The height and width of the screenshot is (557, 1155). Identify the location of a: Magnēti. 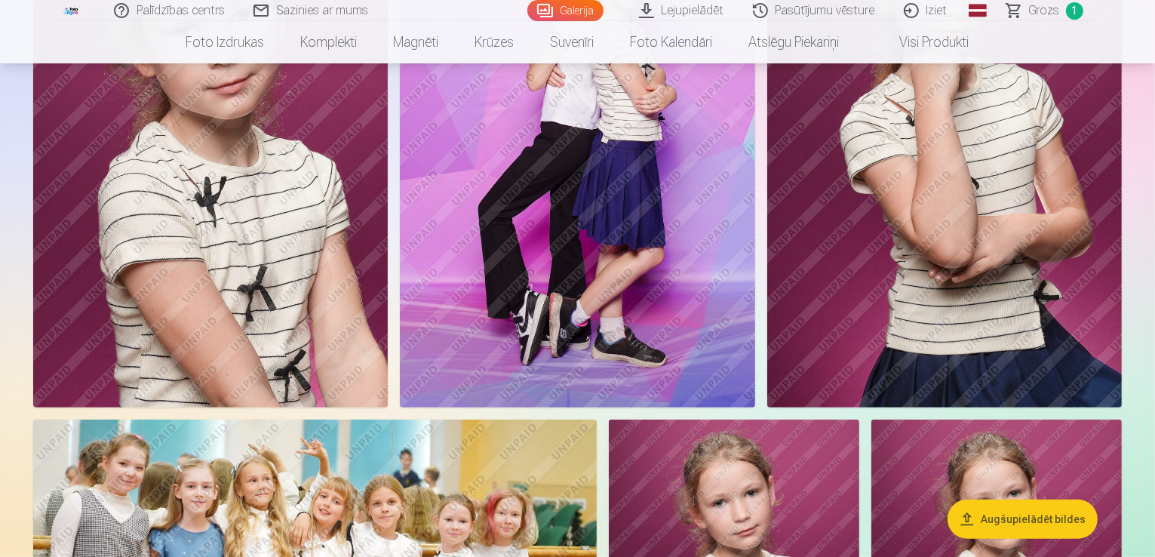
(417, 42).